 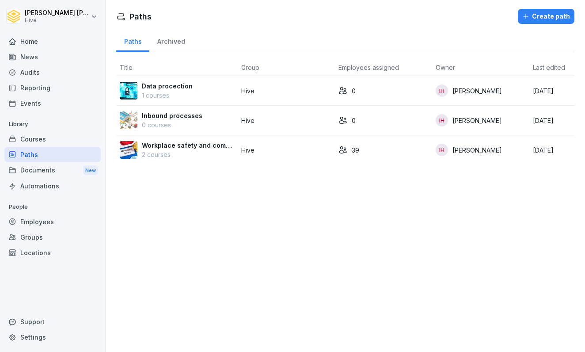 What do you see at coordinates (53, 186) in the screenshot?
I see `div: Automations` at bounding box center [53, 186].